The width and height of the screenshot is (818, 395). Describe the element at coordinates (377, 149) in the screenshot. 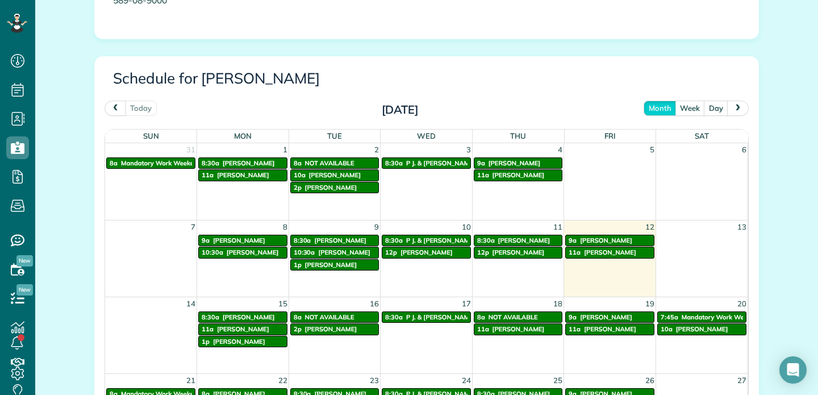

I see `span: 2` at that location.